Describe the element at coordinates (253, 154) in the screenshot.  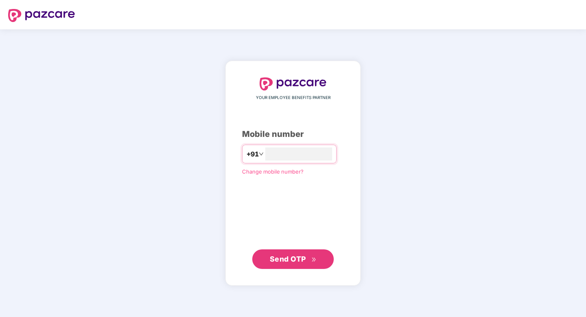
I see `span: +91` at that location.